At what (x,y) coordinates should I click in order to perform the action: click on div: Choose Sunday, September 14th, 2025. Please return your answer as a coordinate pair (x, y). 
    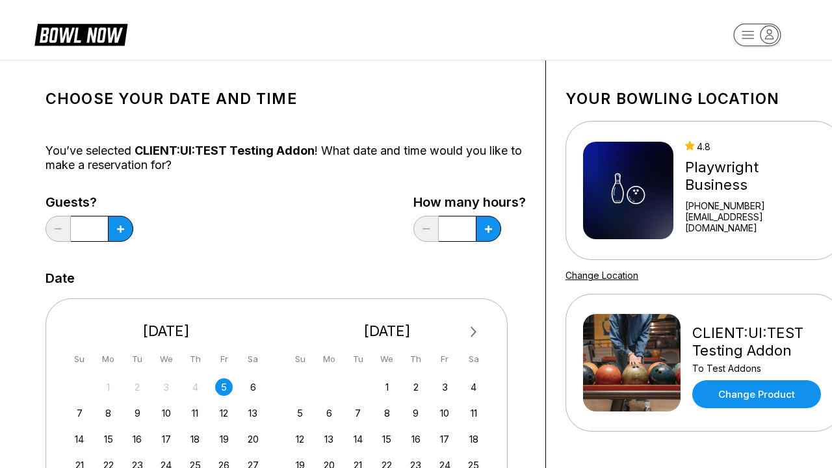
    Looking at the image, I should click on (79, 439).